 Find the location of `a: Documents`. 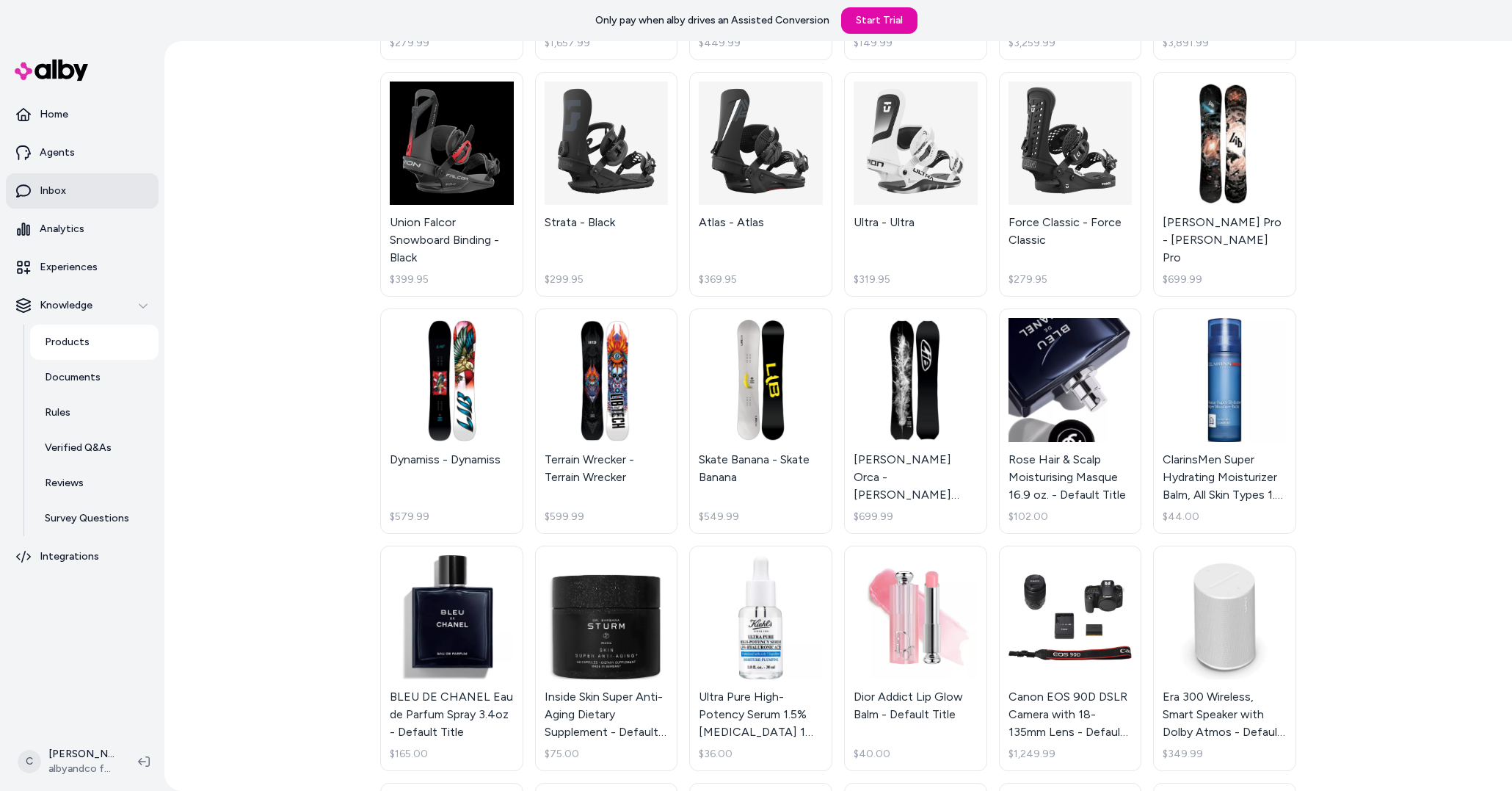

a: Documents is located at coordinates (94, 378).